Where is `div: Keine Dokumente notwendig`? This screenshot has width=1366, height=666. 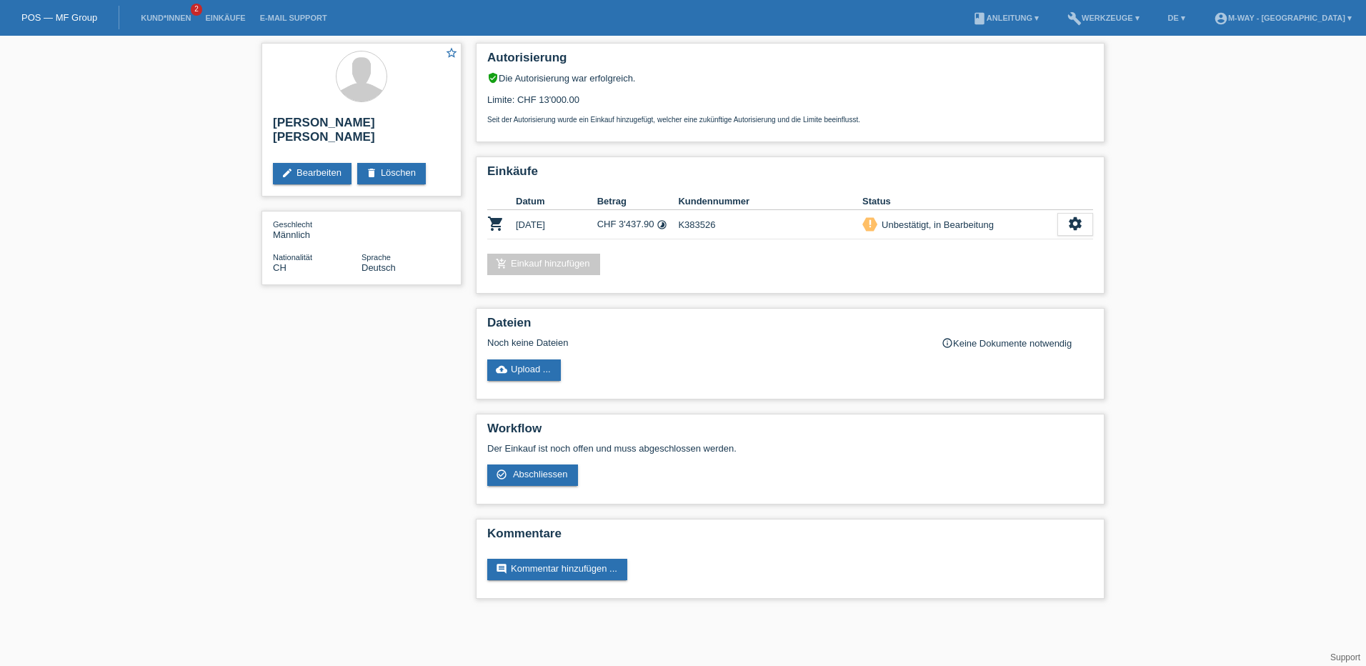 div: Keine Dokumente notwendig is located at coordinates (1017, 343).